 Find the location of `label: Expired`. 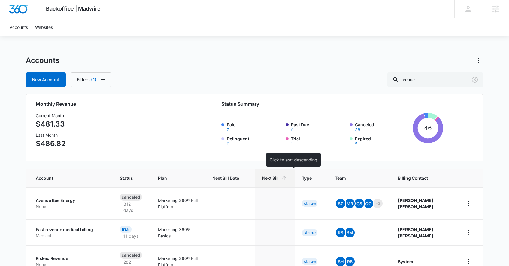

label: Expired is located at coordinates (382, 140).